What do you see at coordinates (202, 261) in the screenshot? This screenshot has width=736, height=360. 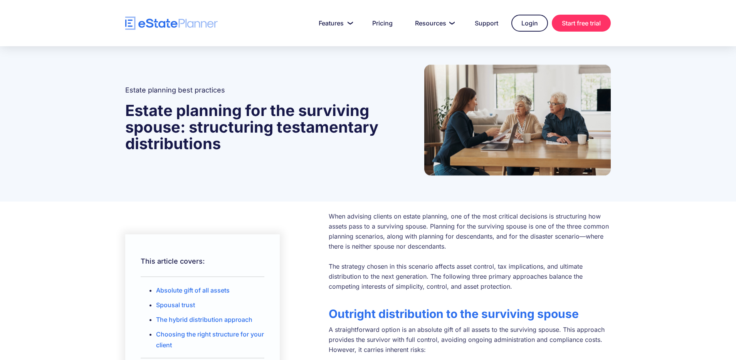 I see `h2: This article covers:` at bounding box center [202, 261].